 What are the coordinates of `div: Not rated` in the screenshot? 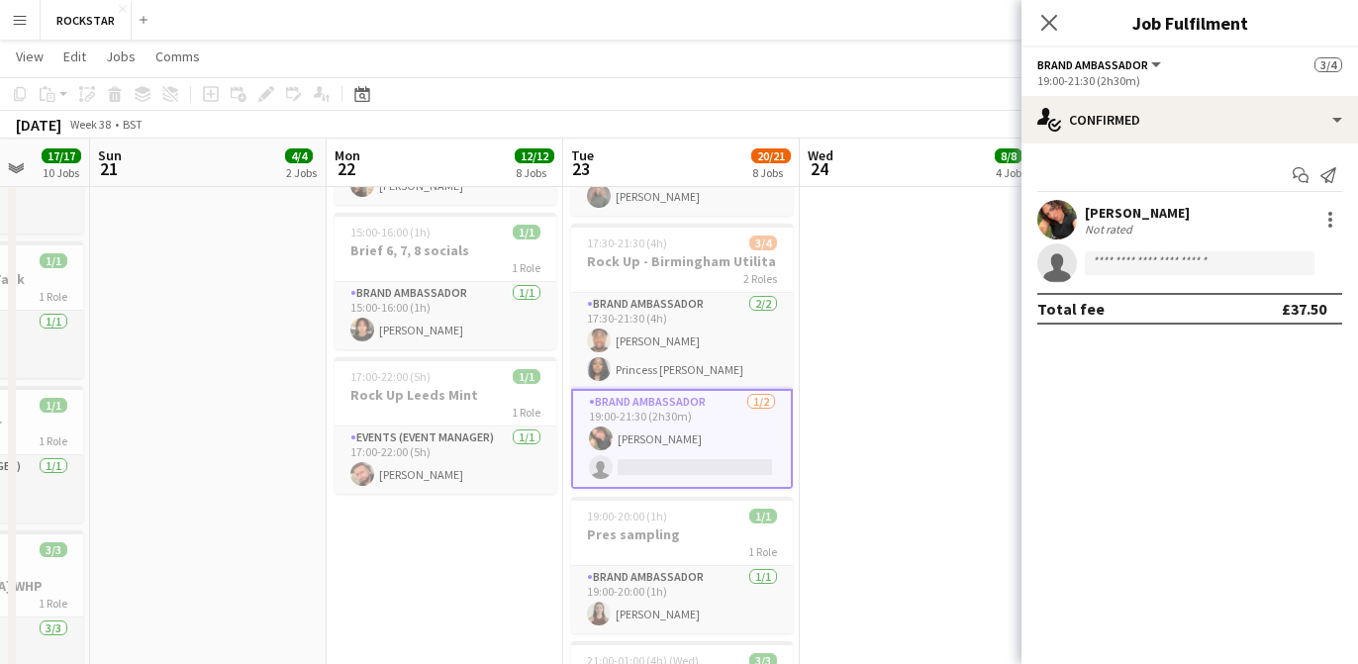 It's located at (1110, 229).